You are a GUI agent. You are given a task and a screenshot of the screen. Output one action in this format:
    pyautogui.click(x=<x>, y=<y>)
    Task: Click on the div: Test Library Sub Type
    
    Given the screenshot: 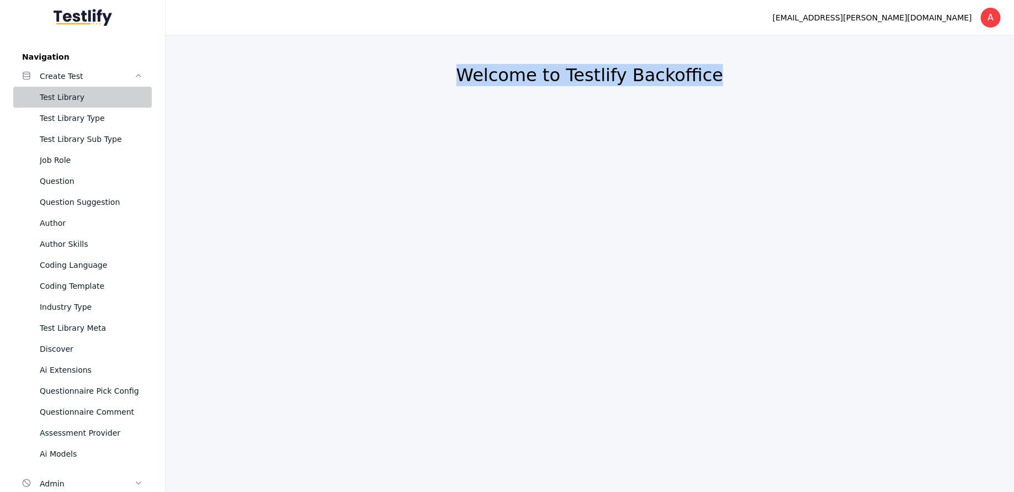 What is the action you would take?
    pyautogui.click(x=91, y=139)
    